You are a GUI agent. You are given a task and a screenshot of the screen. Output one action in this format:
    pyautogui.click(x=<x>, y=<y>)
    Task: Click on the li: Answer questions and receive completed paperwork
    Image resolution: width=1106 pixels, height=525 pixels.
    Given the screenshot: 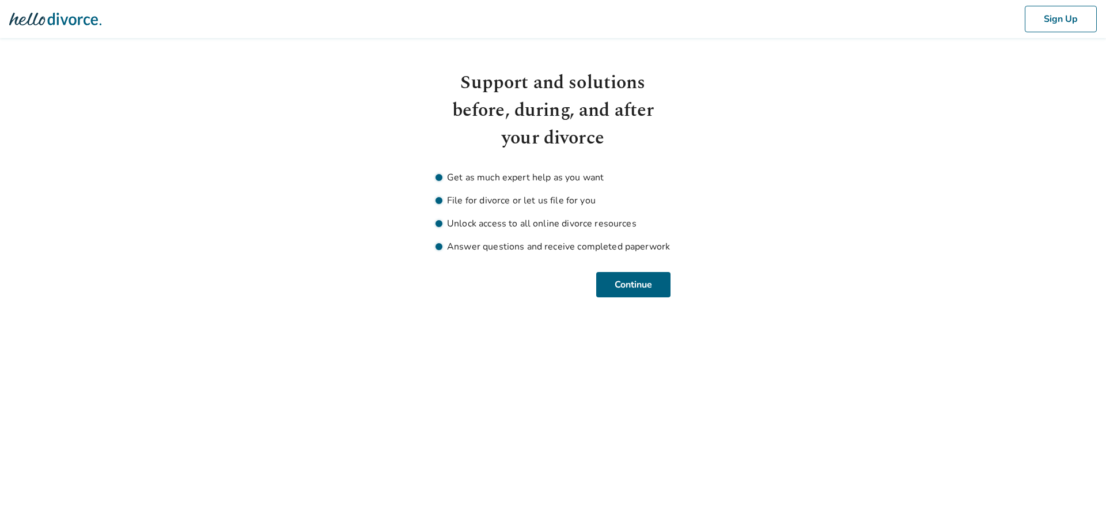 What is the action you would take?
    pyautogui.click(x=553, y=247)
    